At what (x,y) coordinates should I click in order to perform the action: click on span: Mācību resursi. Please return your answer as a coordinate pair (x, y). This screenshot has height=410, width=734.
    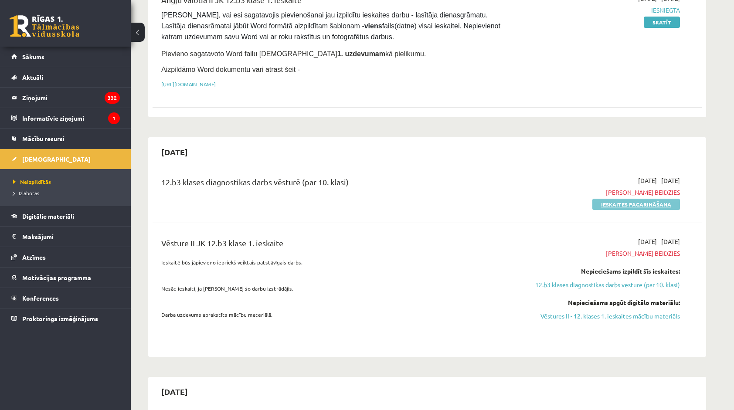
    Looking at the image, I should click on (43, 139).